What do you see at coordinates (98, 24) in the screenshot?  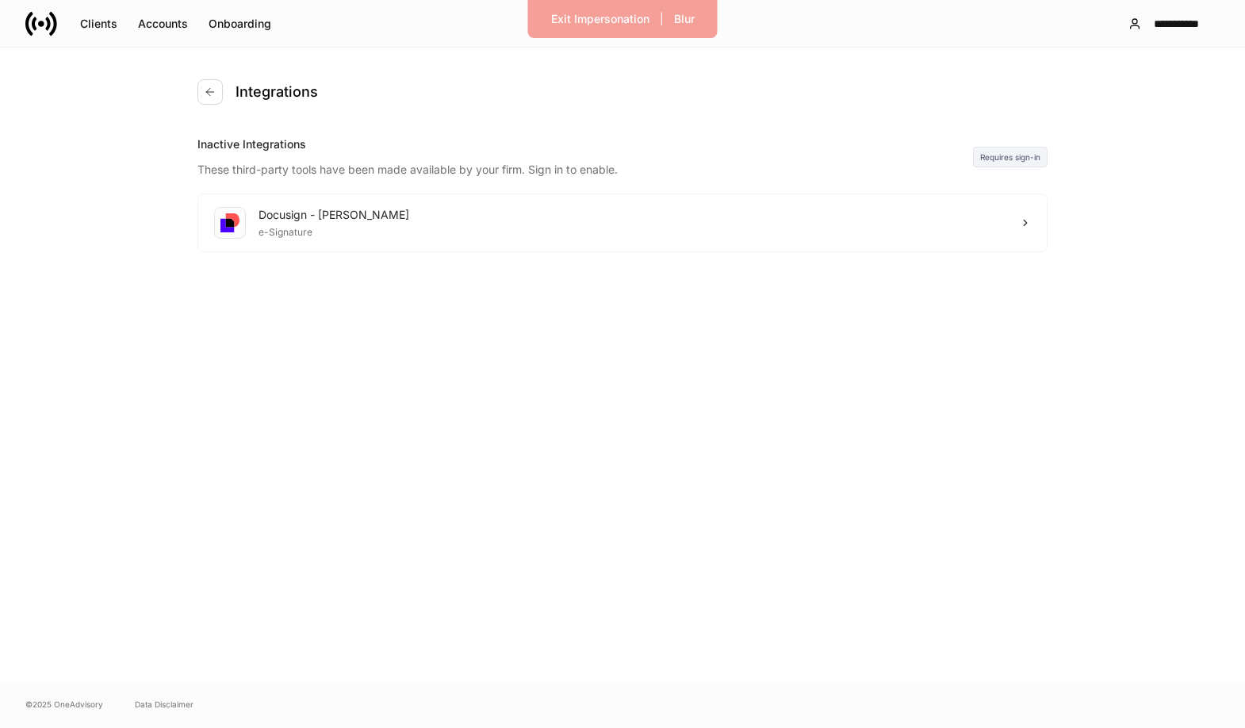 I see `div: Clients` at bounding box center [98, 24].